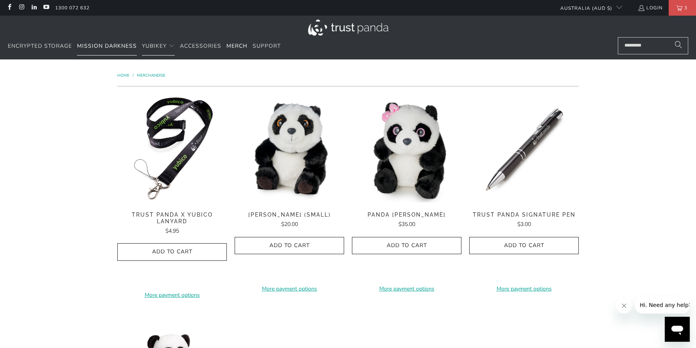 The width and height of the screenshot is (696, 348). Describe the element at coordinates (201, 46) in the screenshot. I see `span: Accessories` at that location.